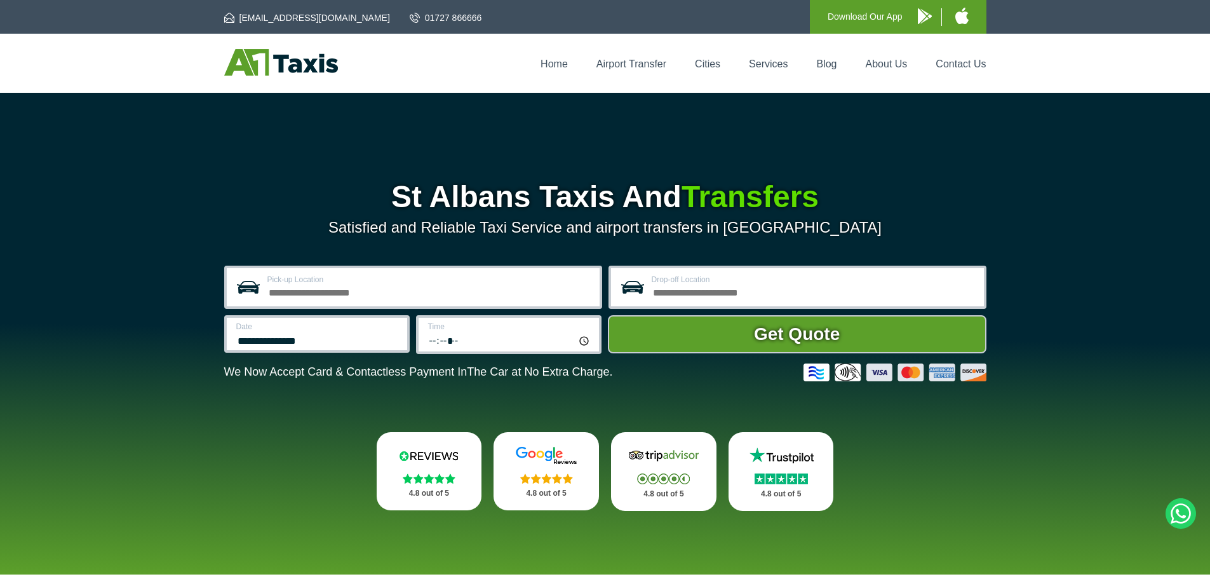  What do you see at coordinates (554, 64) in the screenshot?
I see `a: Home` at bounding box center [554, 64].